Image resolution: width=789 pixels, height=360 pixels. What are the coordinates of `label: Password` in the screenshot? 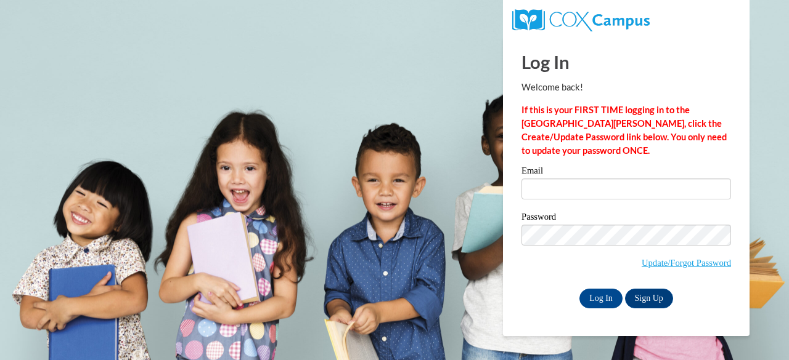 It's located at (626, 219).